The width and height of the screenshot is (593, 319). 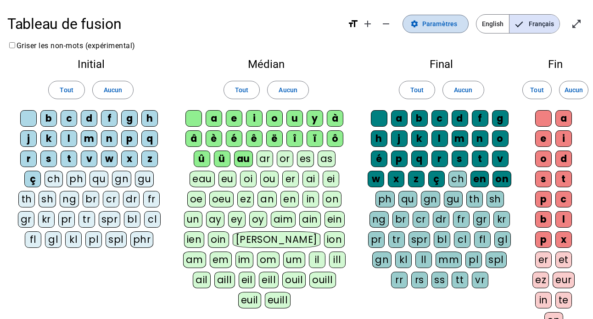 What do you see at coordinates (110, 219) in the screenshot?
I see `div: spr` at bounding box center [110, 219].